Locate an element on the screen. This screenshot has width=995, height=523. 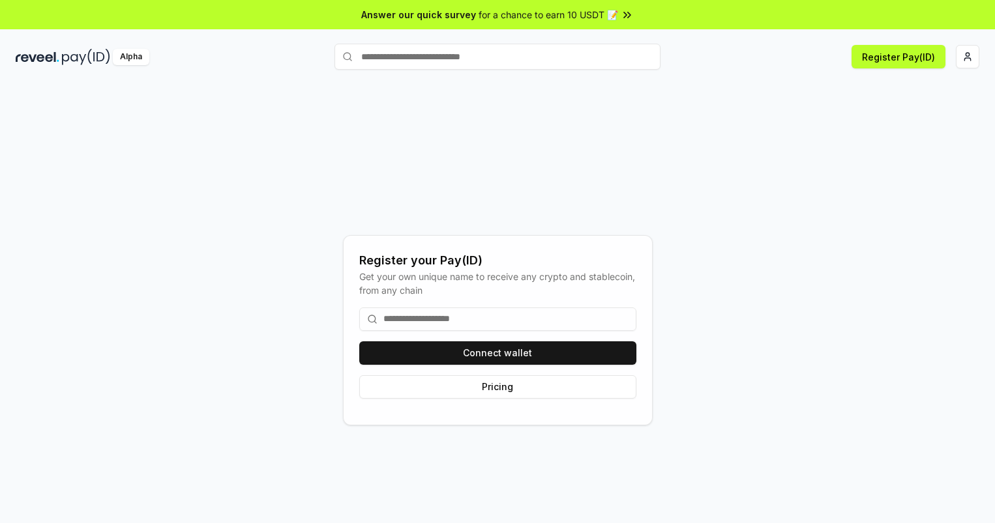
button: Register Pay(ID) is located at coordinates (898, 57).